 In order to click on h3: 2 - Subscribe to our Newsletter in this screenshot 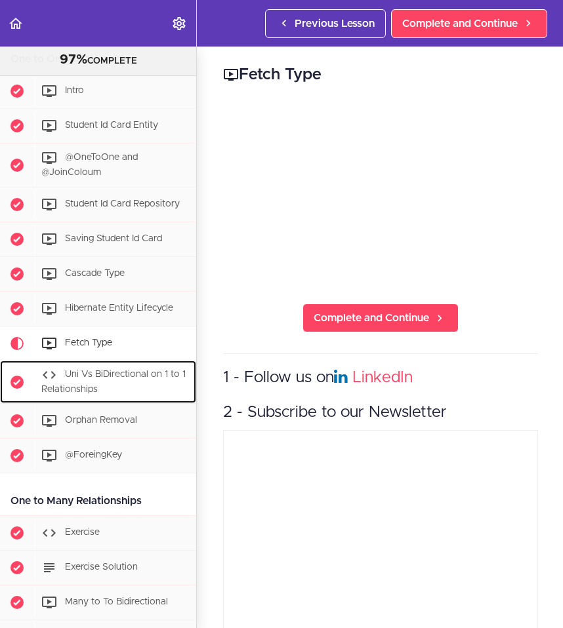, I will do `click(380, 412)`.